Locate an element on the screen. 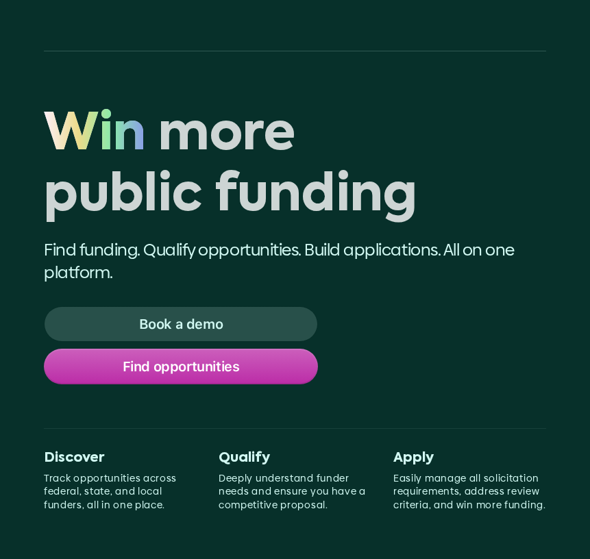  p: Discover is located at coordinates (120, 459).